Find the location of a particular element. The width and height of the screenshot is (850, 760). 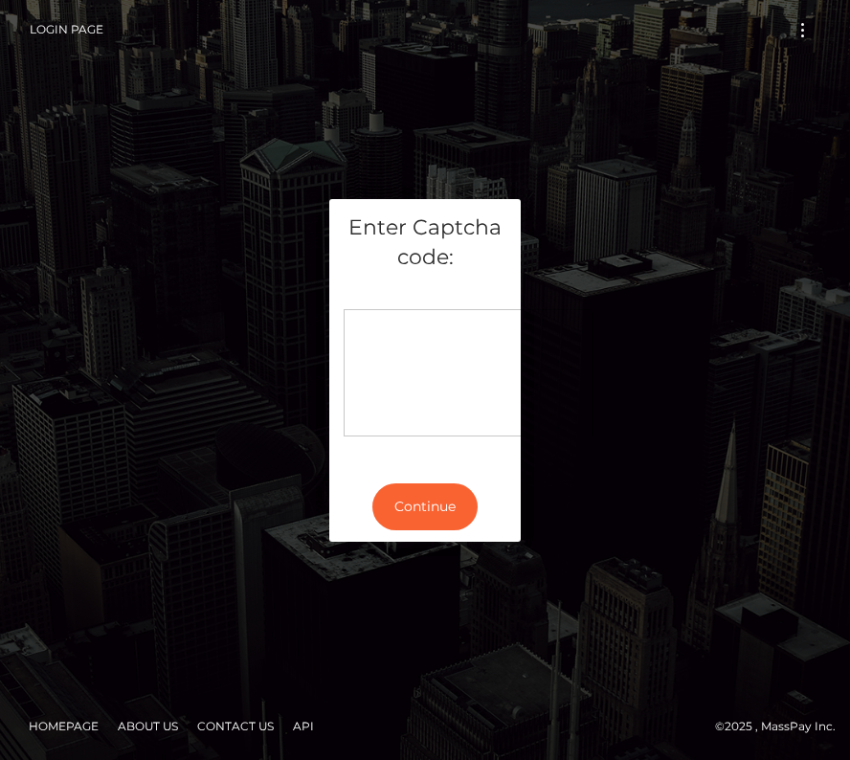

a: Contact Us is located at coordinates (236, 726).